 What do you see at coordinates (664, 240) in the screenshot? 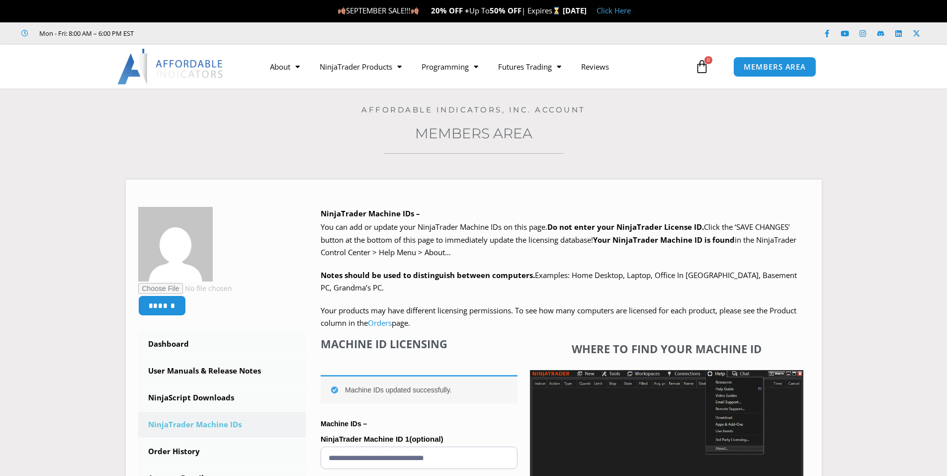
I see `strong: Your NinjaTrader Machine ID is found` at bounding box center [664, 240].